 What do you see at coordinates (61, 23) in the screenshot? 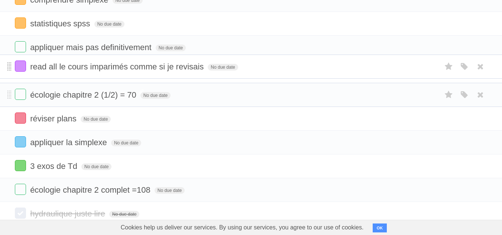
I see `span: statistiques spss` at bounding box center [61, 23].